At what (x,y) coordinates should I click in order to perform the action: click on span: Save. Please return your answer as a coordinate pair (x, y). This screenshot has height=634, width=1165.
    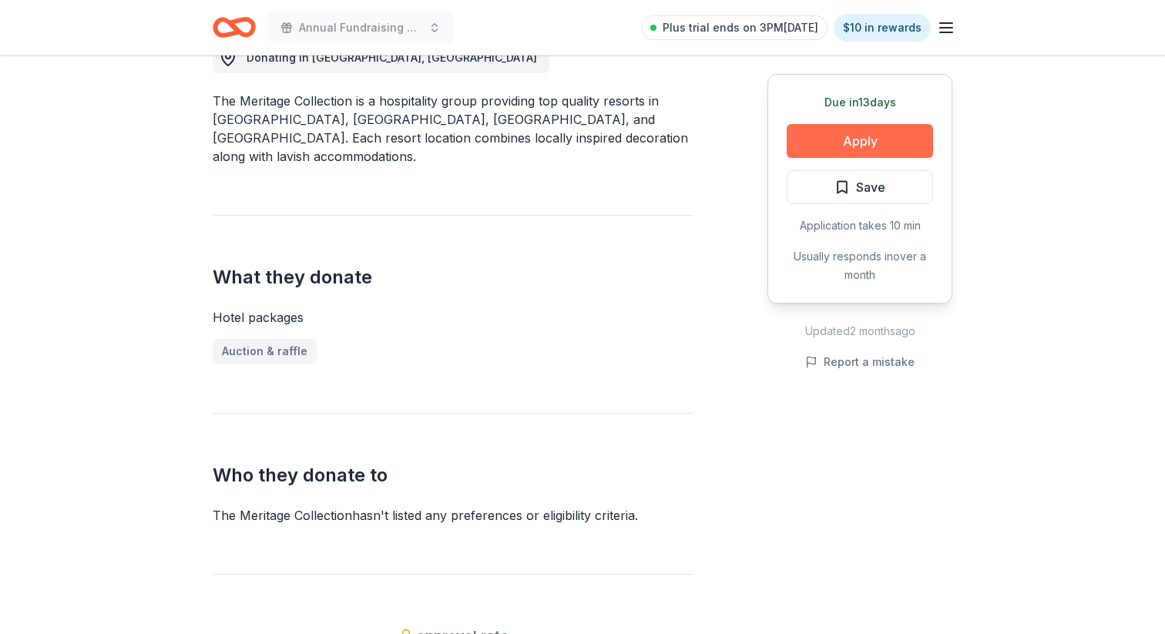
    Looking at the image, I should click on (871, 187).